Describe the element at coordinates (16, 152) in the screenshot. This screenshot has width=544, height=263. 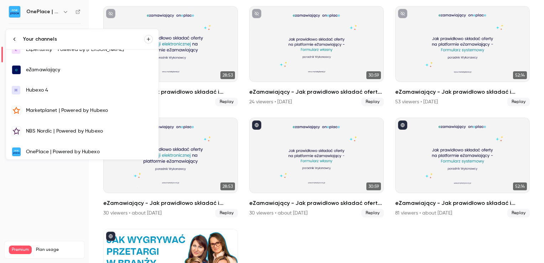
I see `img: OnePlace | Powered by Hubexo` at that location.